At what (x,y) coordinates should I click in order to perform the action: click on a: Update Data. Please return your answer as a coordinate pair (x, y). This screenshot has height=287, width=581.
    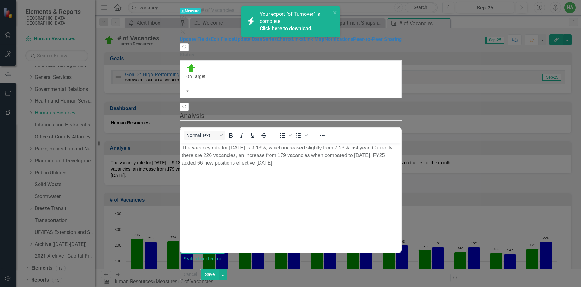
    Looking at the image, I should click on (248, 39).